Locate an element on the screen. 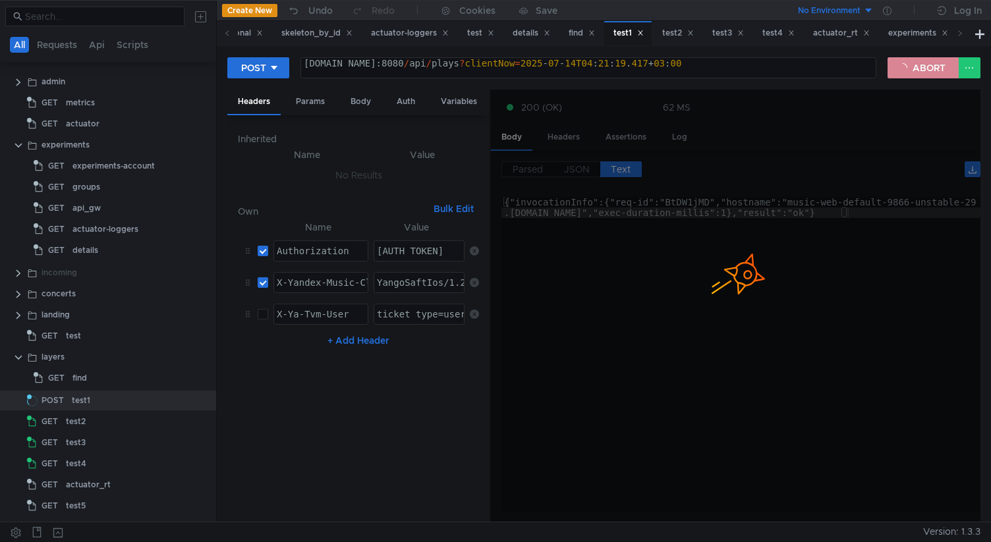 This screenshot has width=991, height=542. div: metrics is located at coordinates (80, 103).